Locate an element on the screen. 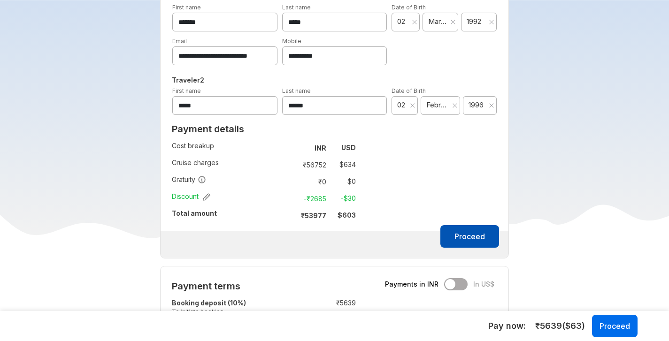 The width and height of the screenshot is (669, 341). span: In US$ is located at coordinates (483, 284).